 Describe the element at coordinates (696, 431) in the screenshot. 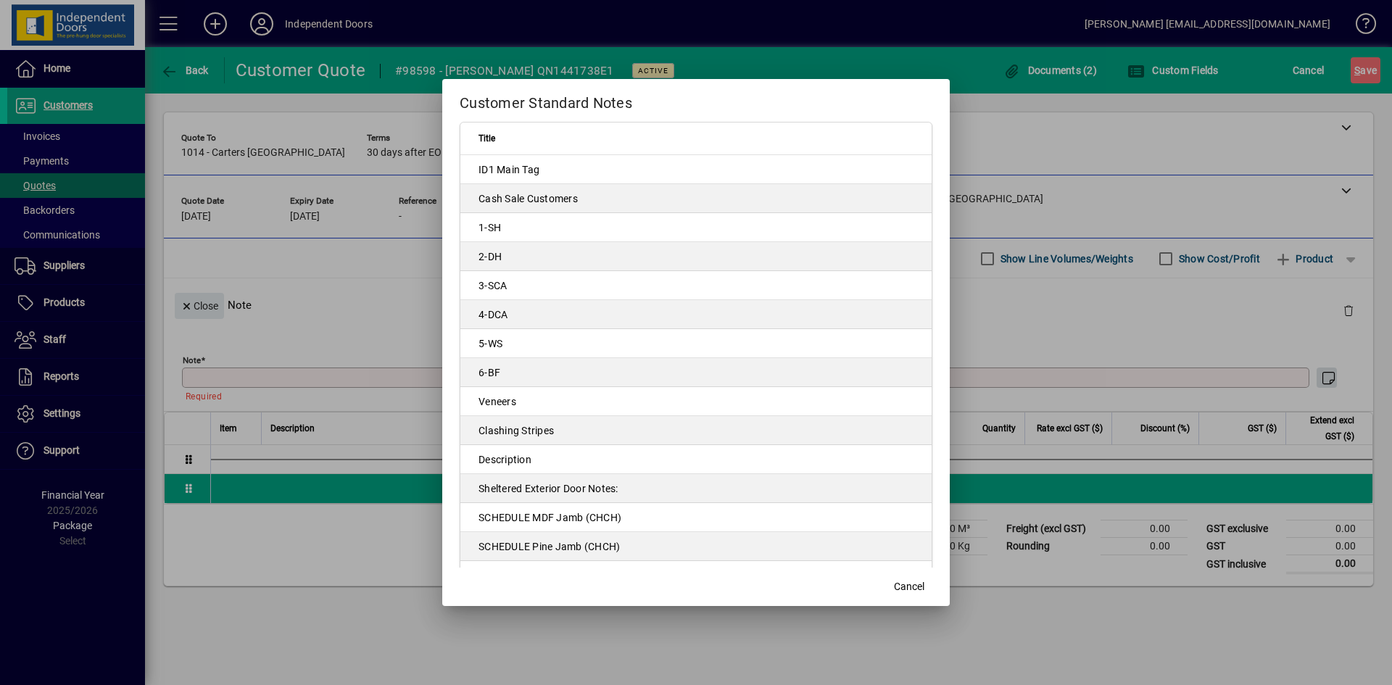

I see `td: Clashing Stripes` at that location.